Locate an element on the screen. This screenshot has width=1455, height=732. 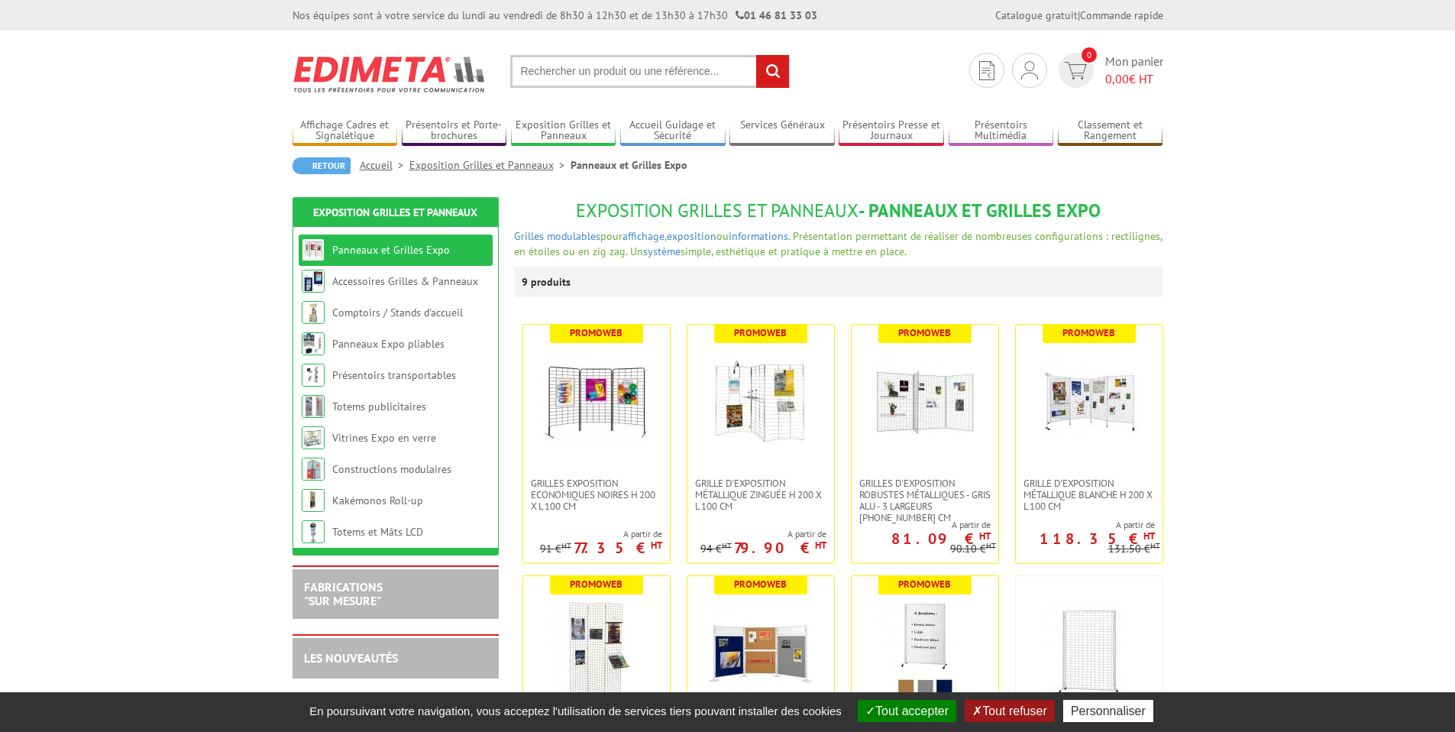
img: Comptoirs / Stands d'accueil is located at coordinates (313, 312).